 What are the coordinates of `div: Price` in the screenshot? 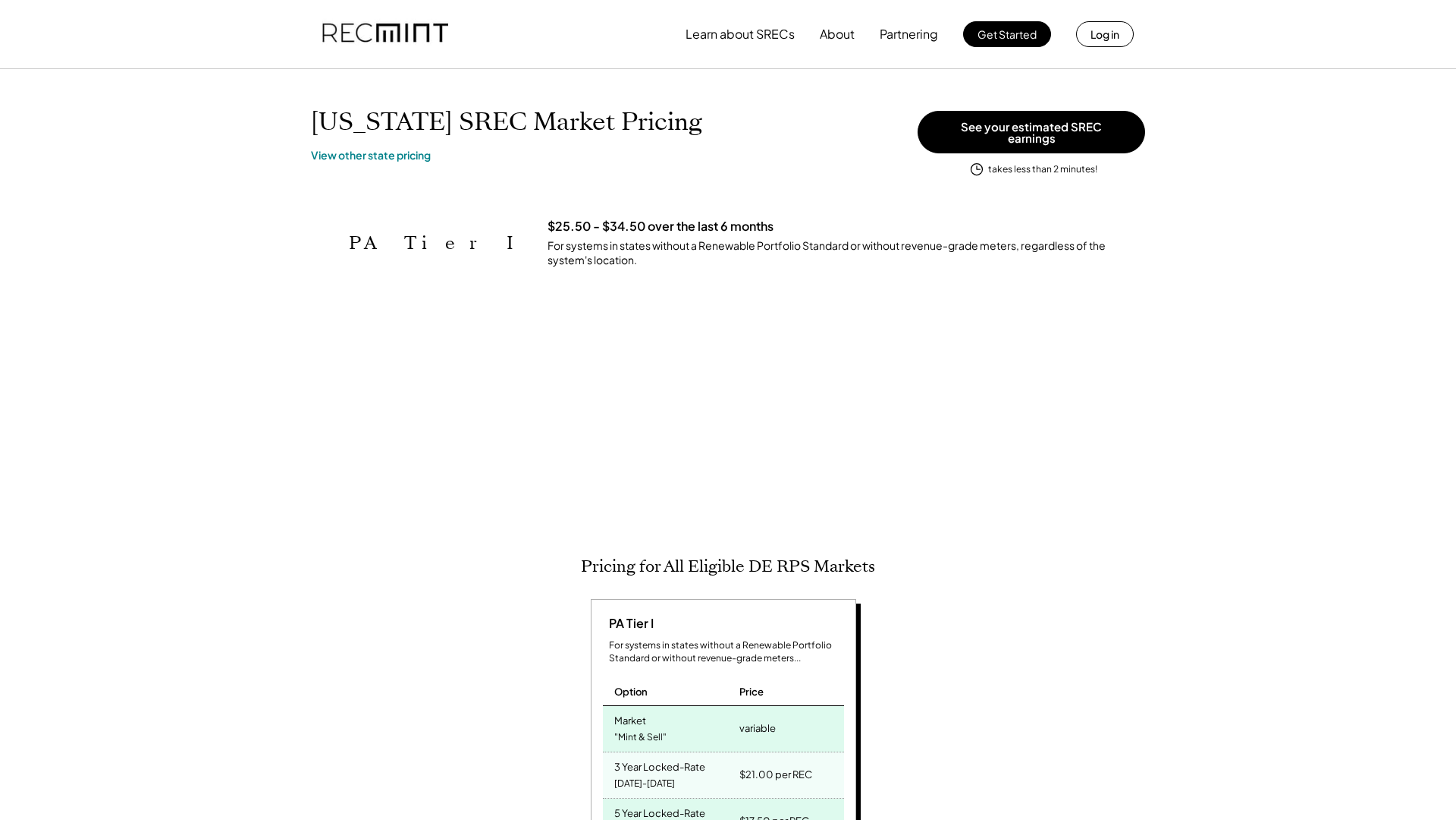 It's located at (752, 691).